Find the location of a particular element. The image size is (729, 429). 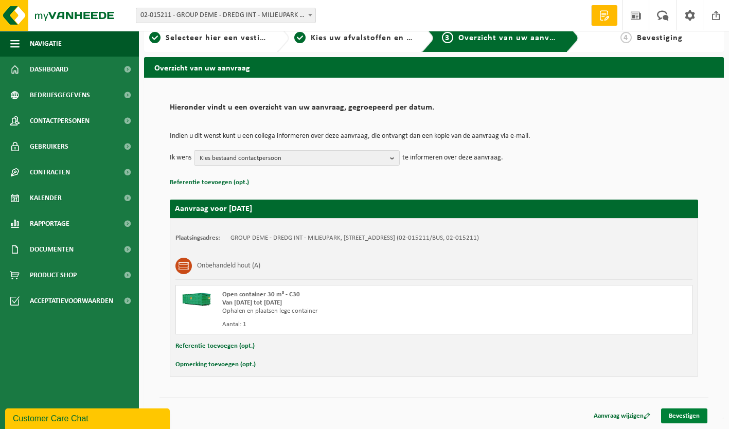

button: Opmerking toevoegen (opt.) is located at coordinates (216, 365).